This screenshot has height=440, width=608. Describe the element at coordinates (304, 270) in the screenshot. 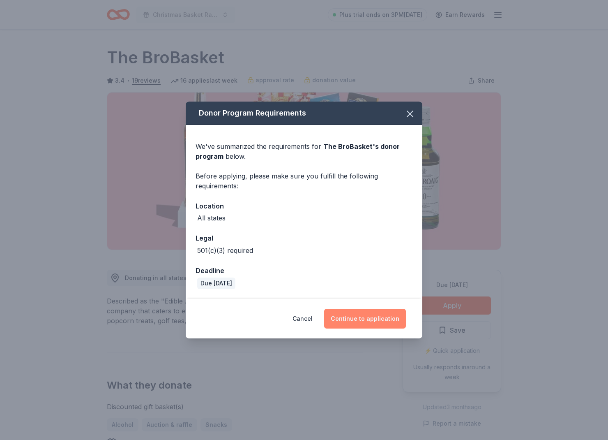

I see `div: Deadline` at that location.